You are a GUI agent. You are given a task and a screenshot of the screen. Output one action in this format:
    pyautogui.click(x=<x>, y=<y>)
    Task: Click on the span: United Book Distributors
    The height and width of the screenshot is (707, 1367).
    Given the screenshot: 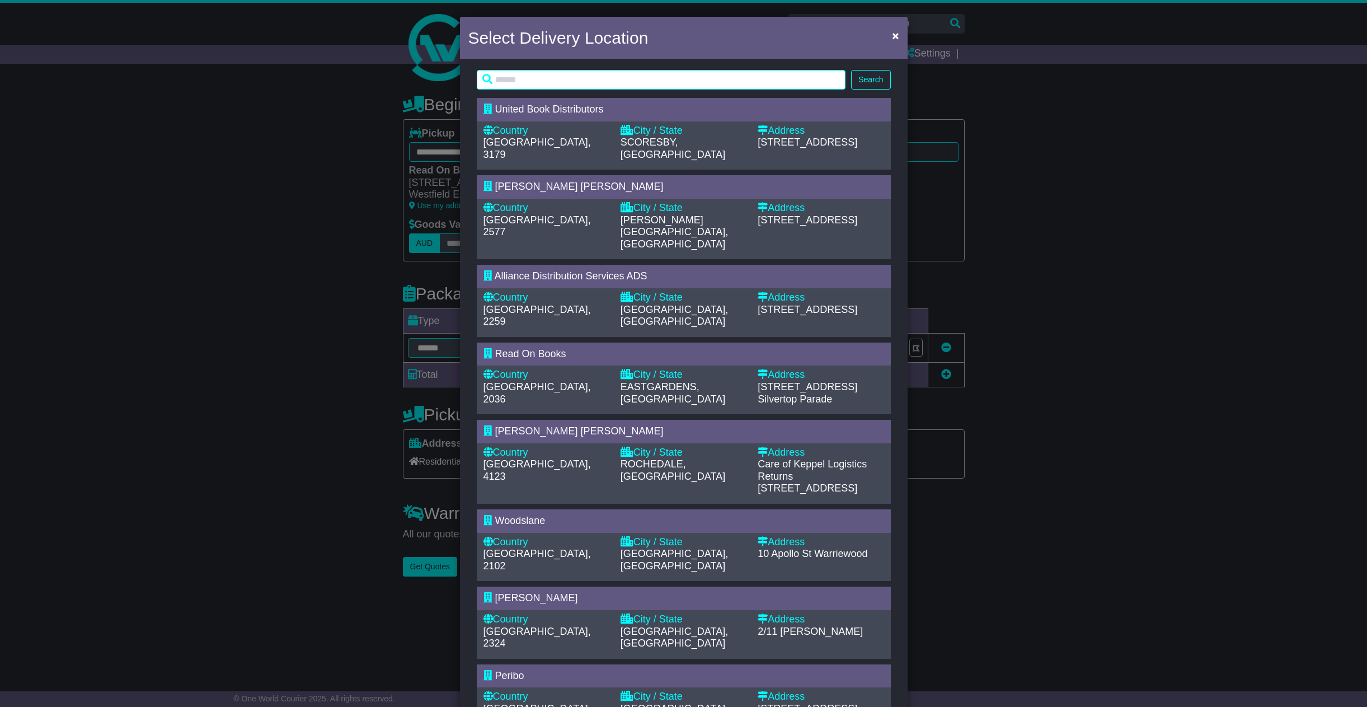 What is the action you would take?
    pyautogui.click(x=549, y=109)
    